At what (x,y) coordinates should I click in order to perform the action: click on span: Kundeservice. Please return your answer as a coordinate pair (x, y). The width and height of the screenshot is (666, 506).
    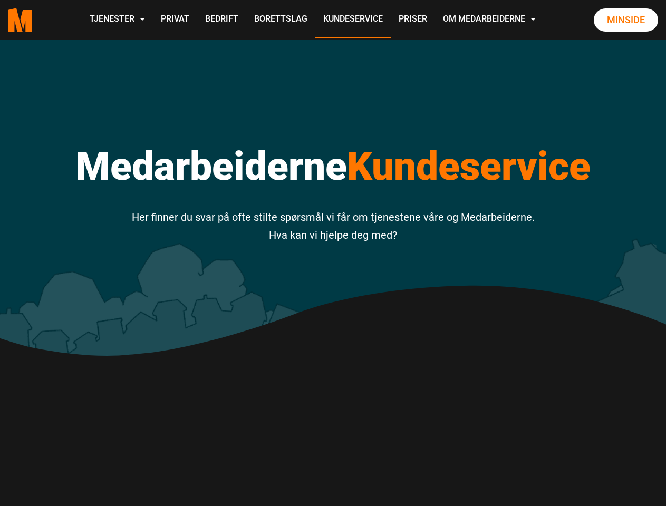
    Looking at the image, I should click on (469, 166).